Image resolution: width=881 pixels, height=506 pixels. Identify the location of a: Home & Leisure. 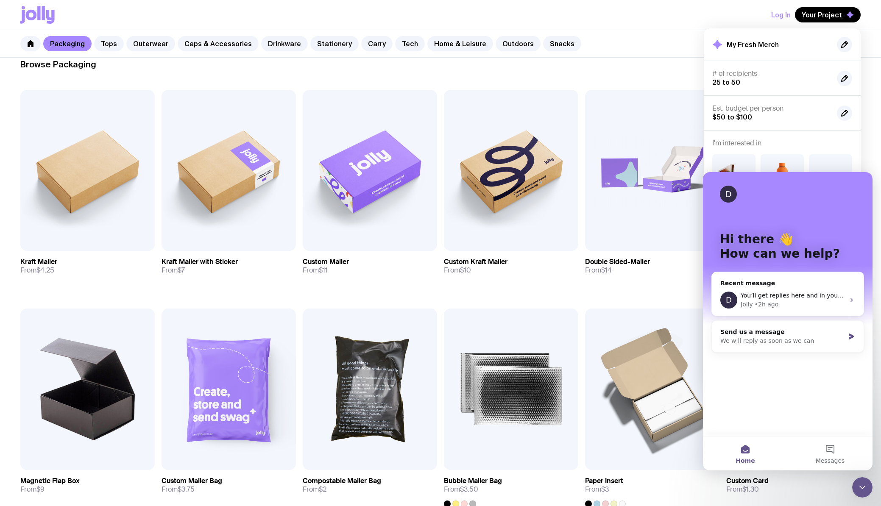
(460, 44).